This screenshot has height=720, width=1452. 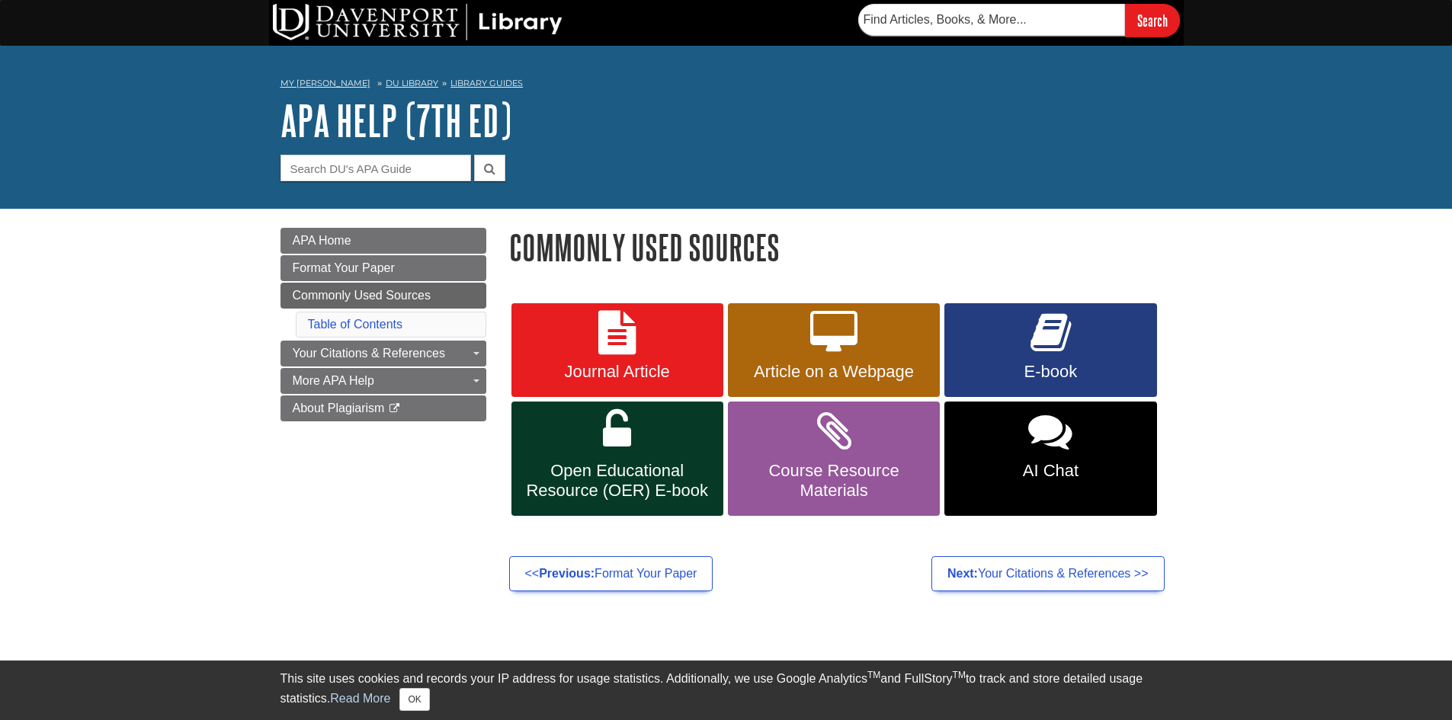 What do you see at coordinates (418, 22) in the screenshot?
I see `img: DU Library` at bounding box center [418, 22].